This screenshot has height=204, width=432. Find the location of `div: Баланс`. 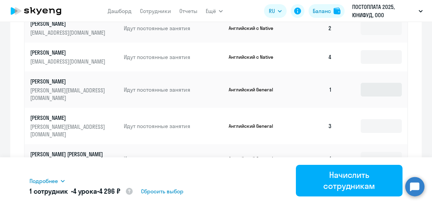

div: Баланс is located at coordinates (321, 11).